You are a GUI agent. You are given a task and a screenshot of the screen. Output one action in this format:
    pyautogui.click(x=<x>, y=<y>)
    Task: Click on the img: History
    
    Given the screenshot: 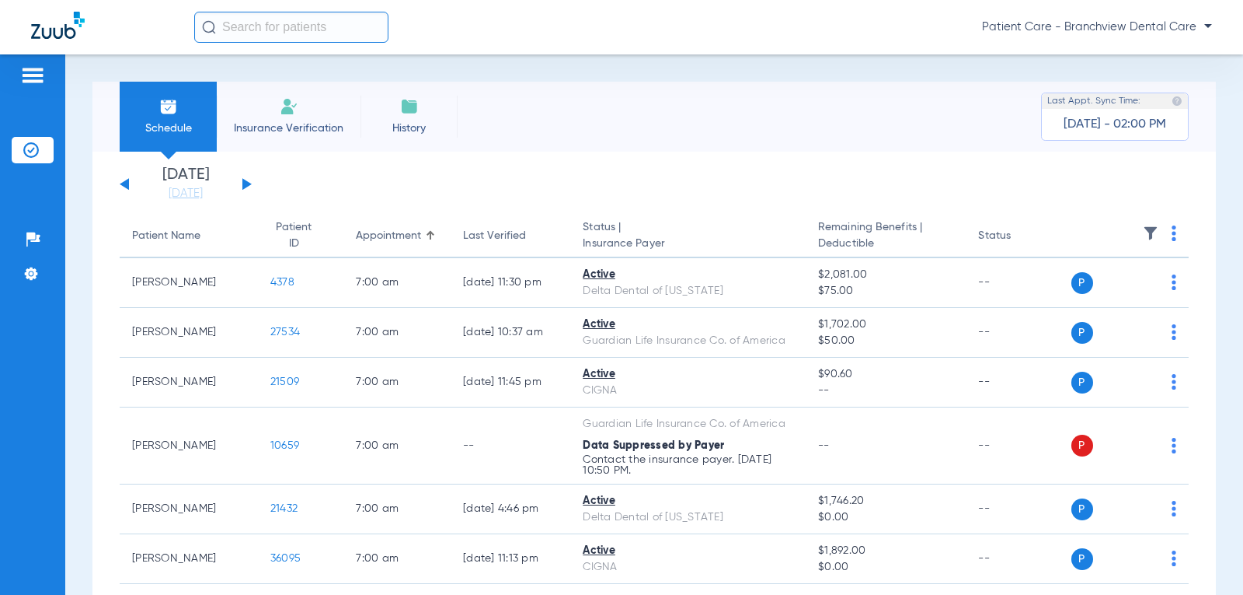 What is the action you would take?
    pyautogui.click(x=410, y=106)
    